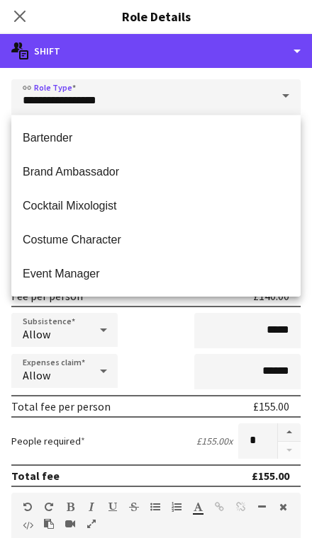 This screenshot has width=312, height=538. Describe the element at coordinates (61, 406) in the screenshot. I see `div: Total fee per person` at that location.